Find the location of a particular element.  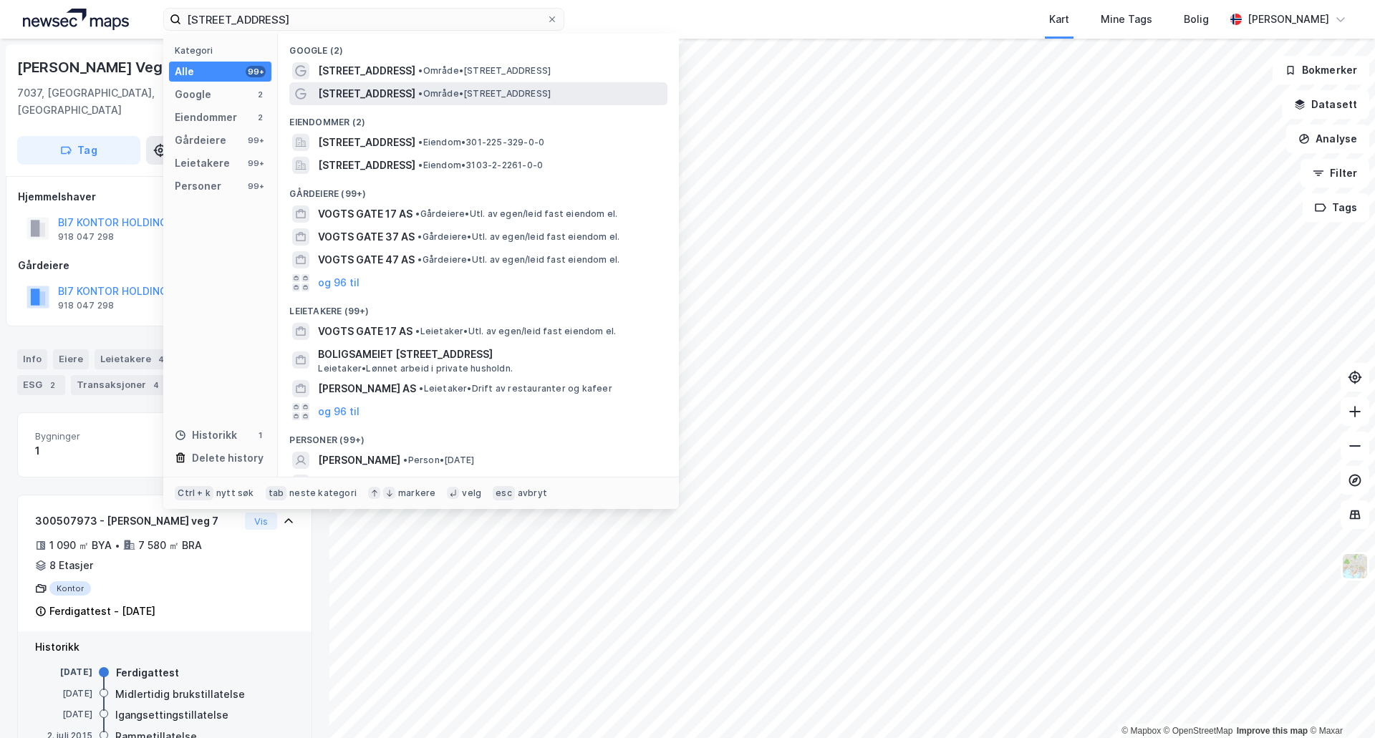

div: neste kategori is located at coordinates (323, 493).